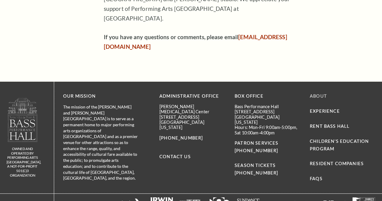 This screenshot has height=201, width=382. Describe the element at coordinates (337, 163) in the screenshot. I see `a: Resident Companies` at that location.